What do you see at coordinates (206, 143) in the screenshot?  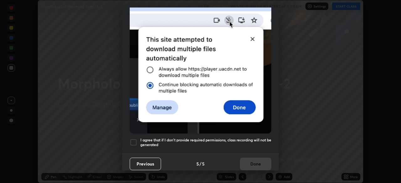 I see `h5: I agree that if I don't provide required permissions, class recording will not be generated` at bounding box center [206, 143].